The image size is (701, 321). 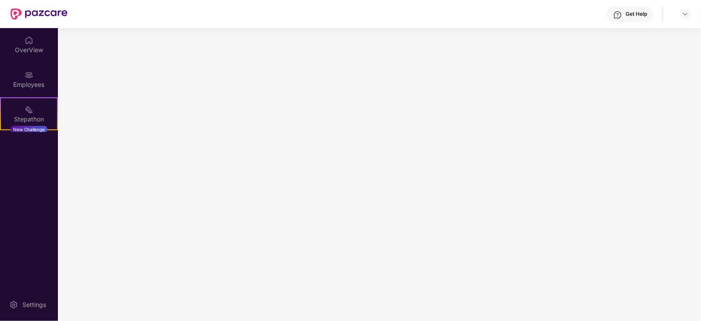 I want to click on img: svg+xml;base64,PHN2ZyBpZD0iRW1wbG95ZWVzIiB4bWxucz0iaHR0cDovL3d3dy53My5vcmcvMjAwMC9zdmciIHdpZHRoPS..., so click(x=29, y=75).